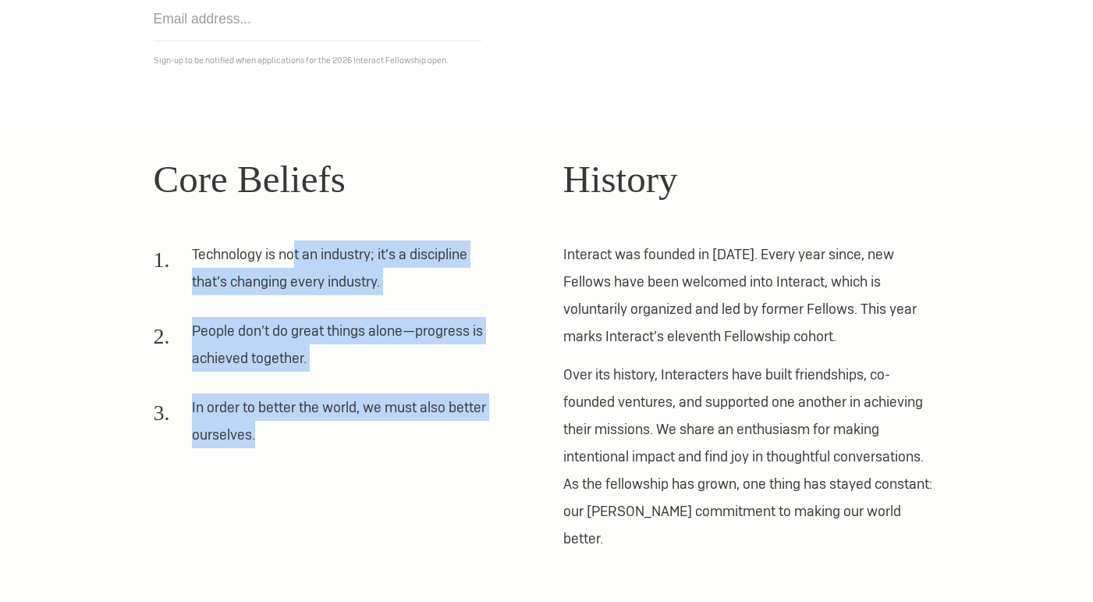 Image resolution: width=1093 pixels, height=602 pixels. I want to click on p: Sign-up to be notified when applications for the 2026 Interact Fellowship open., so click(547, 60).